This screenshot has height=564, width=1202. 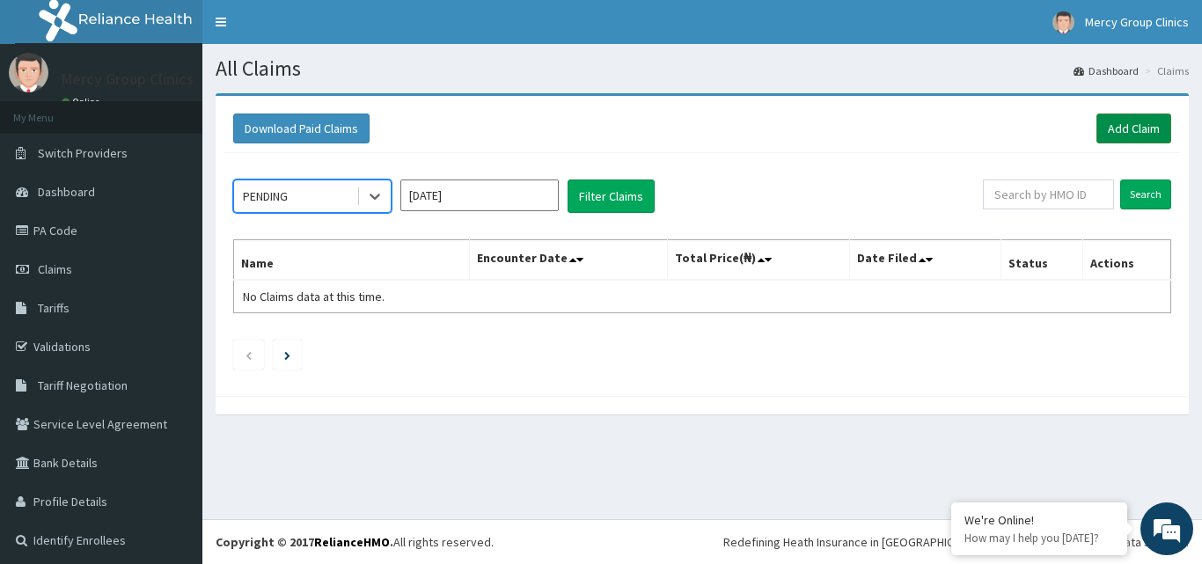 What do you see at coordinates (83, 385) in the screenshot?
I see `span: Tariff Negotiation` at bounding box center [83, 385].